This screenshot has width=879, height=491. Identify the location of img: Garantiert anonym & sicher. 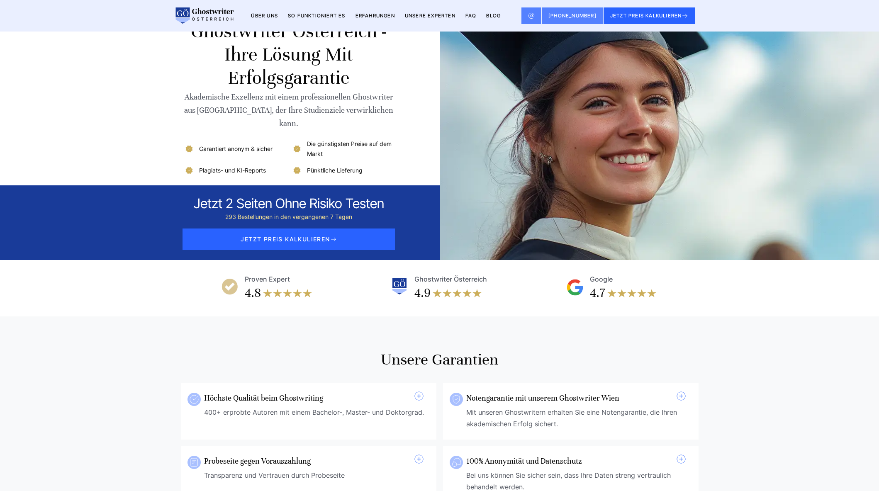
(189, 149).